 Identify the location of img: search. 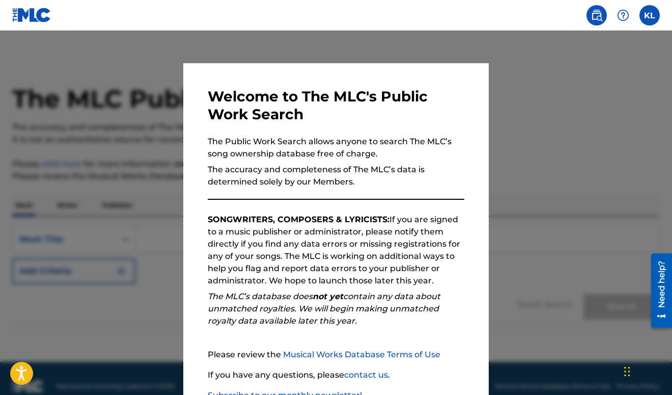
(597, 15).